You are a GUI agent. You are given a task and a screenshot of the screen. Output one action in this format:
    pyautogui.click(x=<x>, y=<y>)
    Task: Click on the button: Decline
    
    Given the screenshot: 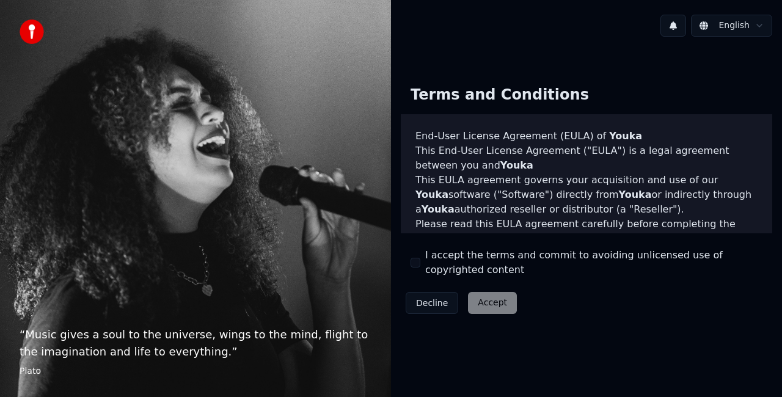 What is the action you would take?
    pyautogui.click(x=432, y=303)
    